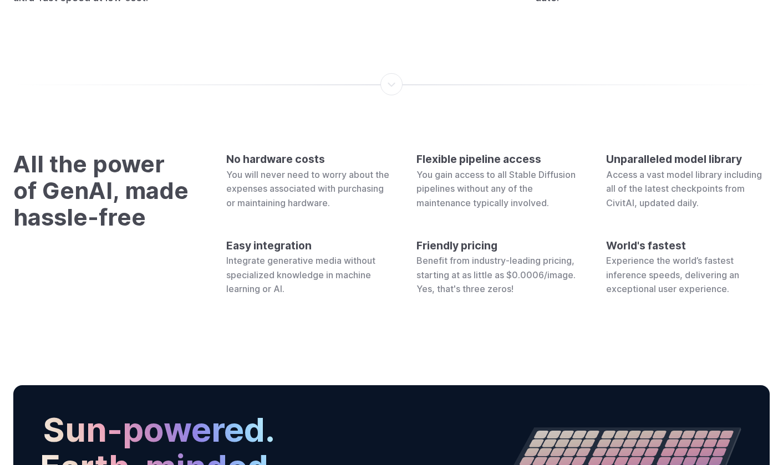  What do you see at coordinates (102, 223) in the screenshot?
I see `h3: All the power of GenAI, made hassle-free` at bounding box center [102, 223].